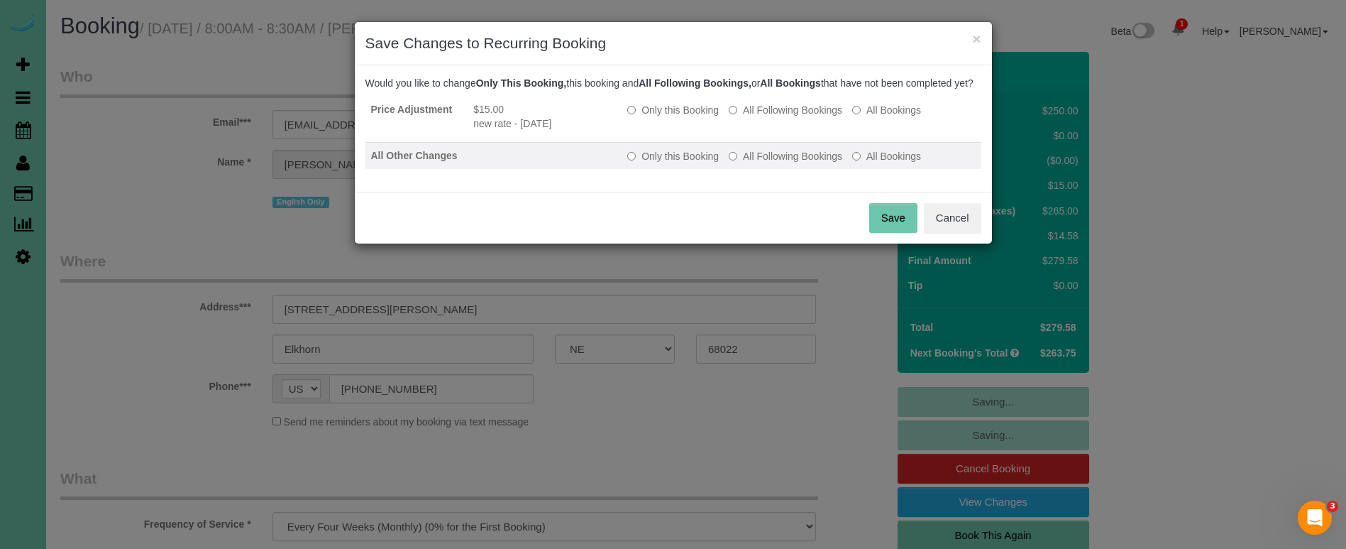 The width and height of the screenshot is (1346, 549). I want to click on b: All Following Bookings,, so click(695, 83).